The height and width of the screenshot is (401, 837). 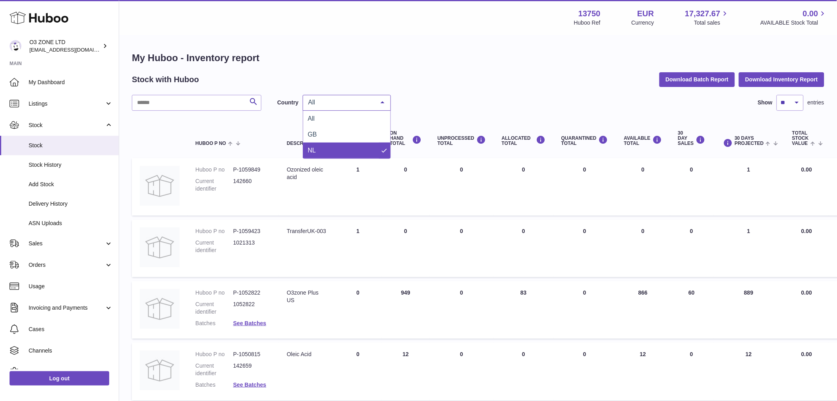 I want to click on div: Oleic Acid, so click(x=306, y=354).